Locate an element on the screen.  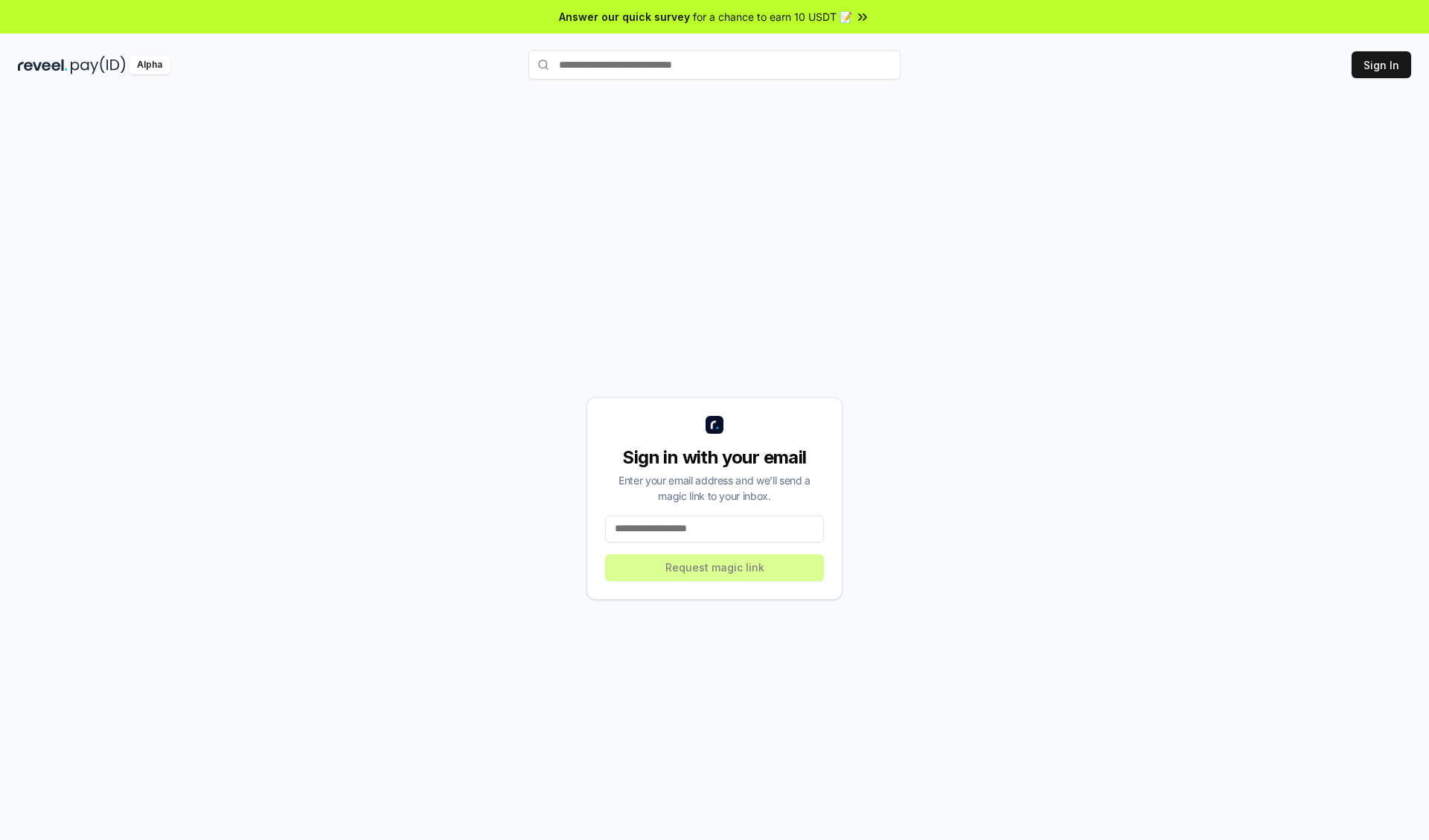
div: Sign in with your email is located at coordinates (714, 457).